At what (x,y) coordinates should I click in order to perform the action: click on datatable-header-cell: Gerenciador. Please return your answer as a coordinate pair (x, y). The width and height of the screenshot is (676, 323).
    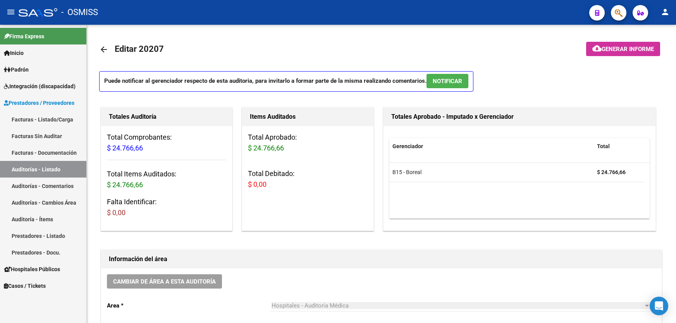
    Looking at the image, I should click on (491, 146).